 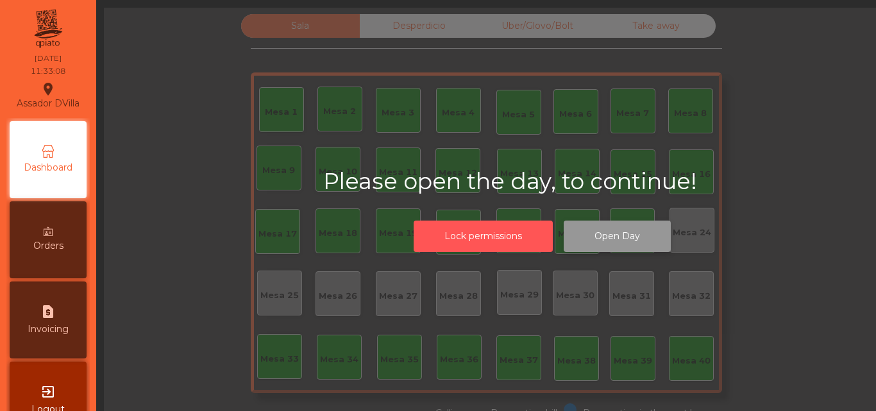 What do you see at coordinates (48, 246) in the screenshot?
I see `span: Orders` at bounding box center [48, 246].